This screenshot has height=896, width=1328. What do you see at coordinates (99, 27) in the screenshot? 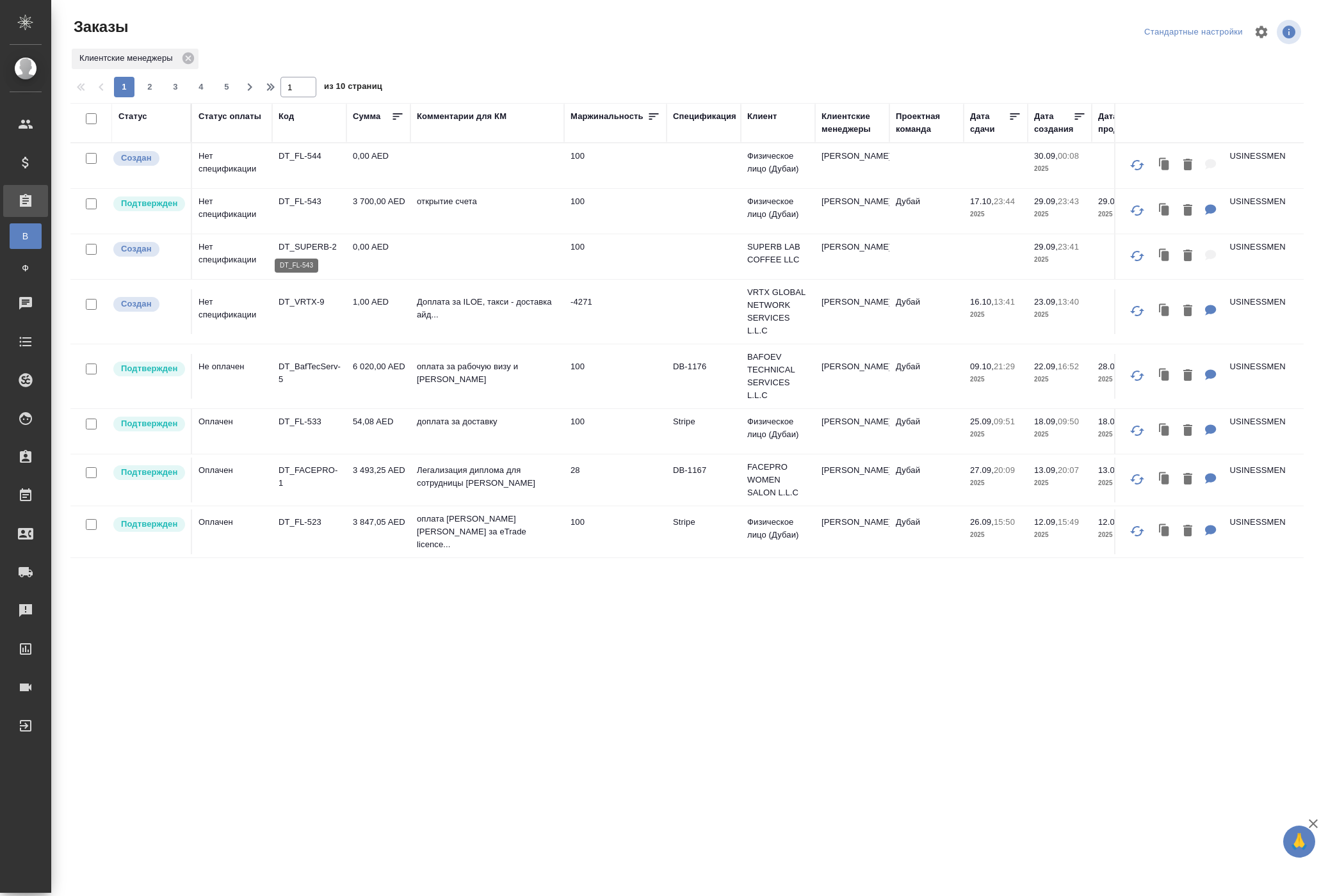
I see `span: Заказы` at bounding box center [99, 27].